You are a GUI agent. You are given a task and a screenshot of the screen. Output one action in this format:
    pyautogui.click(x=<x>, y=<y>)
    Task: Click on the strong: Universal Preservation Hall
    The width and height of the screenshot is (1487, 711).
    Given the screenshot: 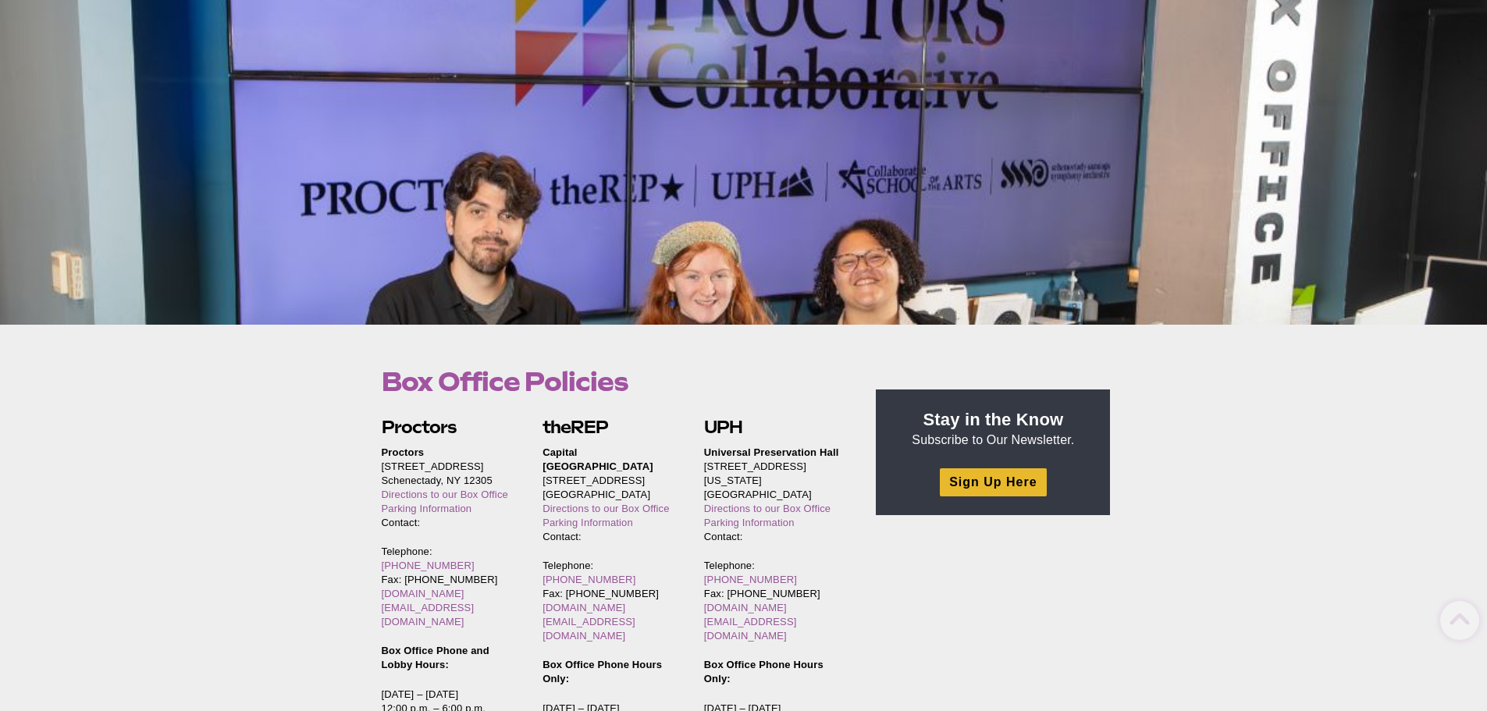 What is the action you would take?
    pyautogui.click(x=771, y=452)
    